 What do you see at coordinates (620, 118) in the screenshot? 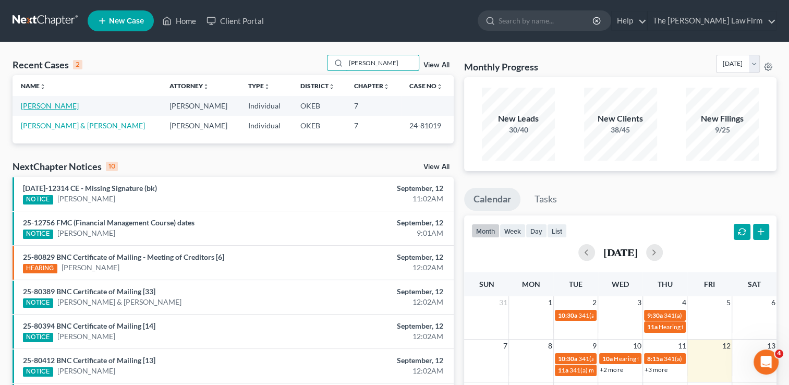
I see `div: New Clients` at bounding box center [620, 118].